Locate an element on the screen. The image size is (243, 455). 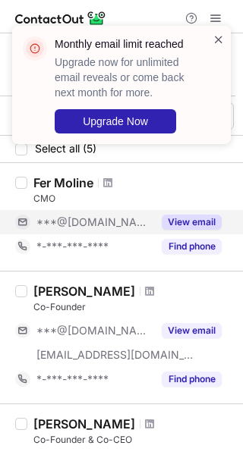
img: ContactOut v5.3.10 is located at coordinates (61, 18).